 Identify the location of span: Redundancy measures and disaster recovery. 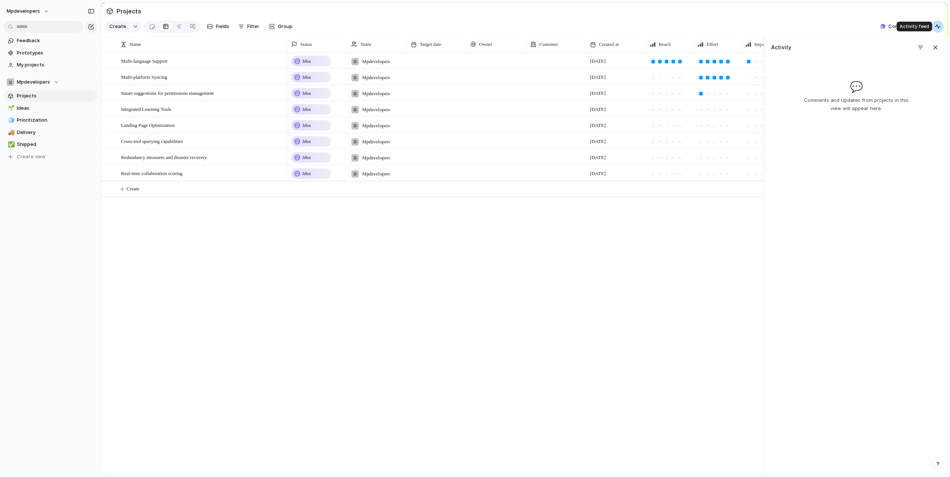
(164, 157).